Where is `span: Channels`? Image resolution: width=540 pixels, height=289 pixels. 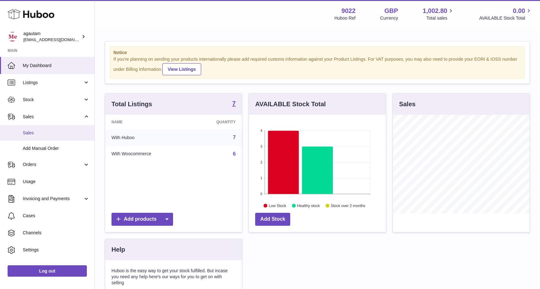
span: Channels is located at coordinates (56, 232).